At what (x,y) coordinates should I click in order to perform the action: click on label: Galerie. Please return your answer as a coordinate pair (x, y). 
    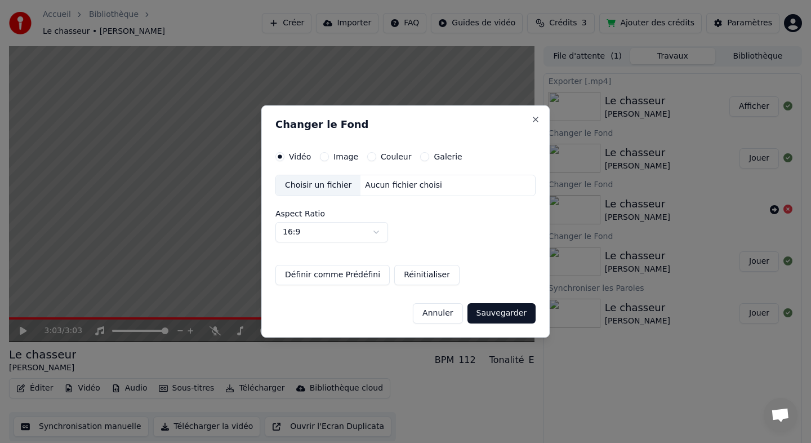
    Looking at the image, I should click on (448, 157).